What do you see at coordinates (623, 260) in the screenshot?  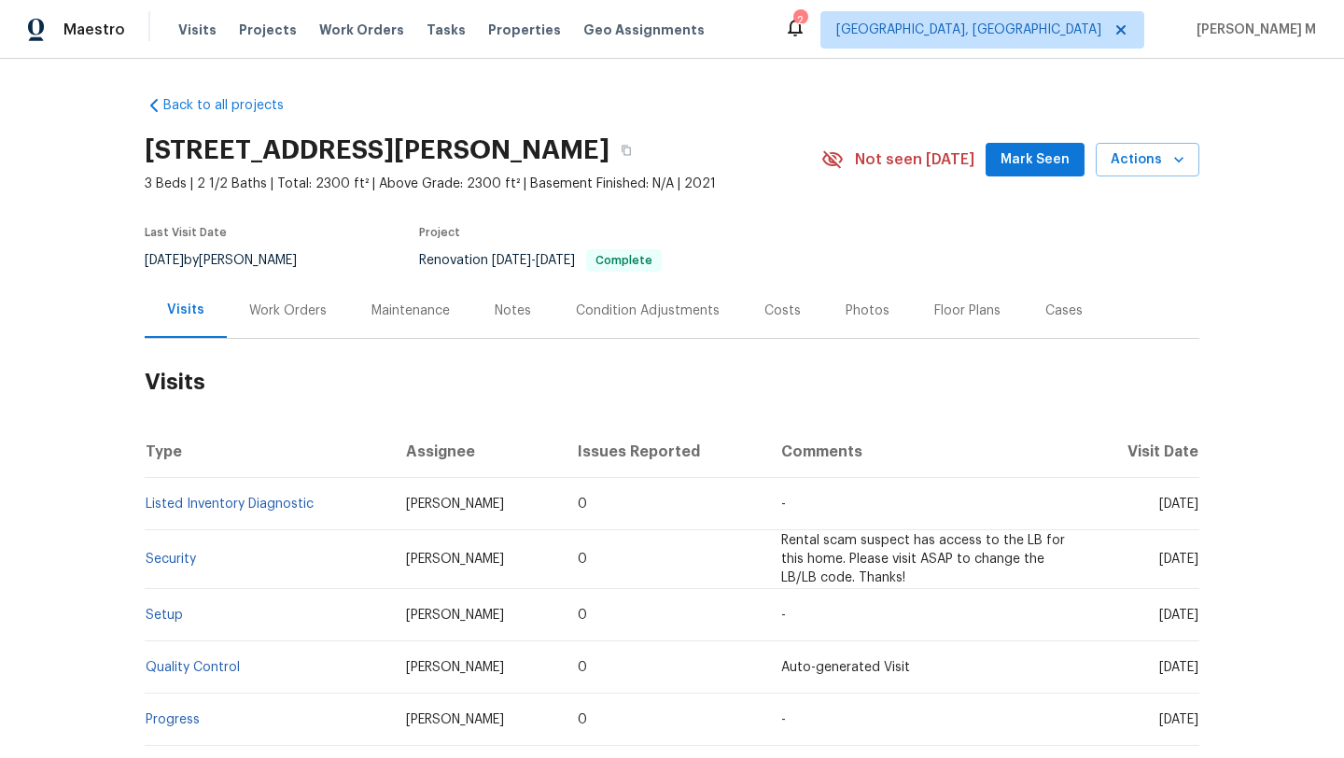 I see `span: Complete` at bounding box center [623, 260].